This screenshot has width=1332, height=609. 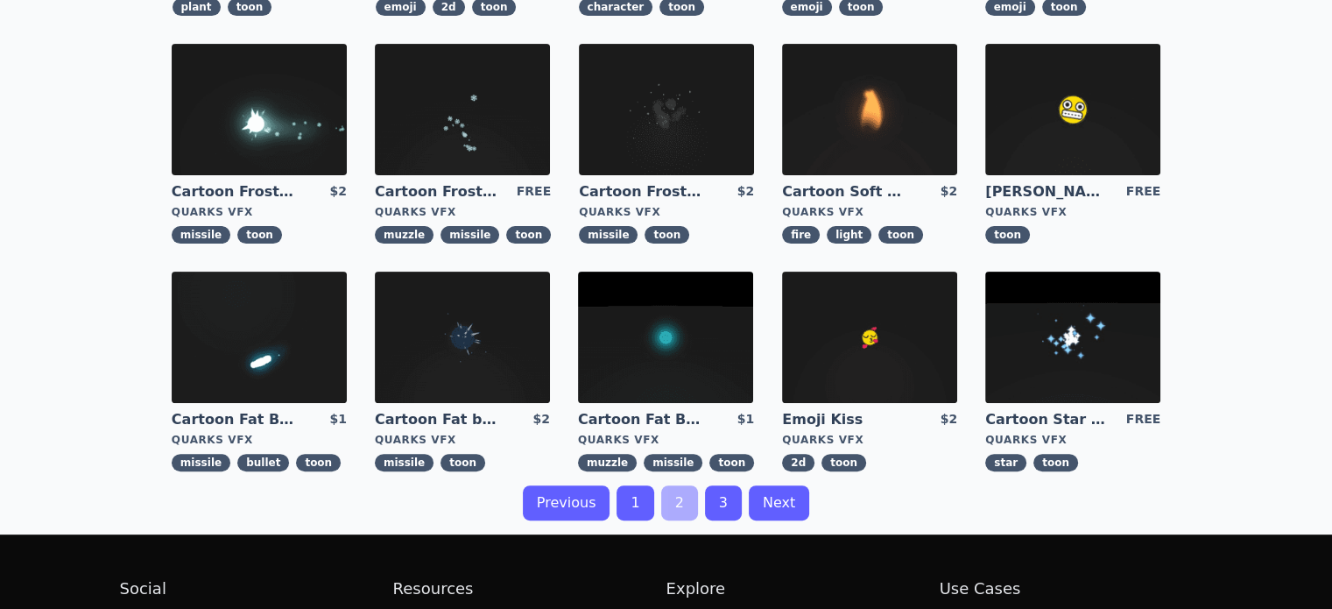 I want to click on a: Cartoon Fat Bullet, so click(x=235, y=420).